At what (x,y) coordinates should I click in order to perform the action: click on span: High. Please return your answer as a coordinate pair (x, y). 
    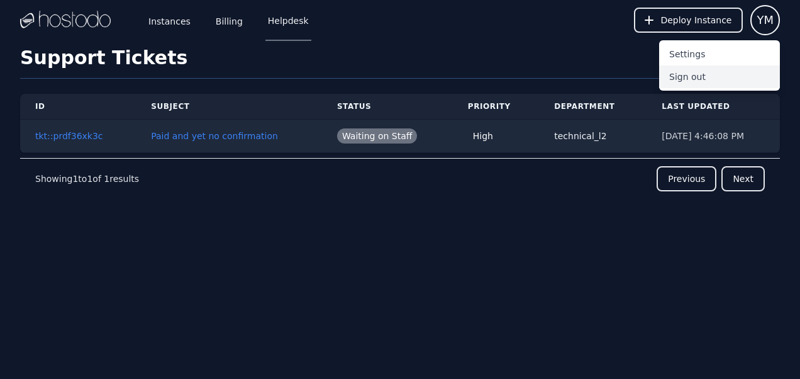
    Looking at the image, I should click on (483, 136).